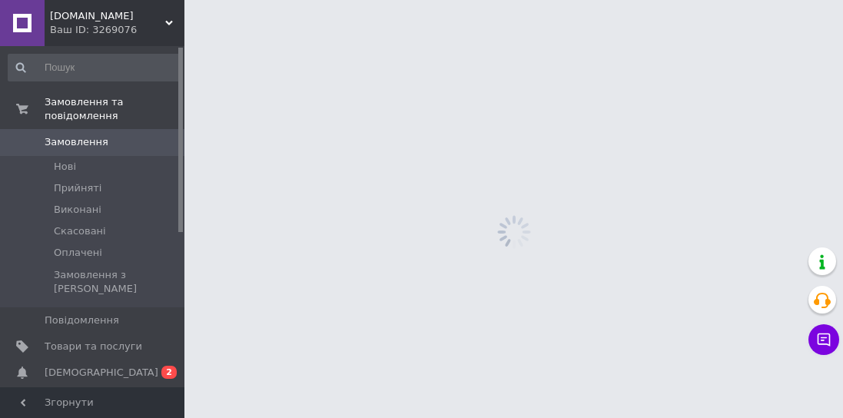 This screenshot has width=843, height=418. Describe the element at coordinates (78, 188) in the screenshot. I see `span: Прийняті` at that location.